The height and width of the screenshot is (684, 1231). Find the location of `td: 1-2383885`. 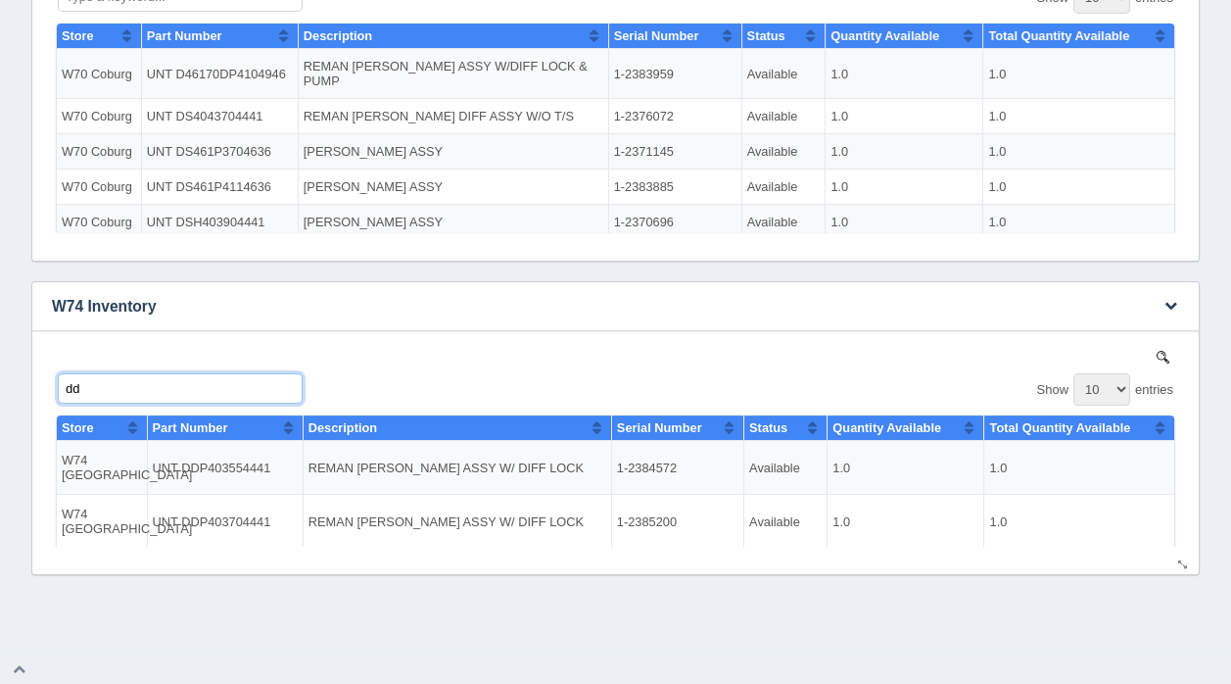

td: 1-2383885 is located at coordinates (623, 228).